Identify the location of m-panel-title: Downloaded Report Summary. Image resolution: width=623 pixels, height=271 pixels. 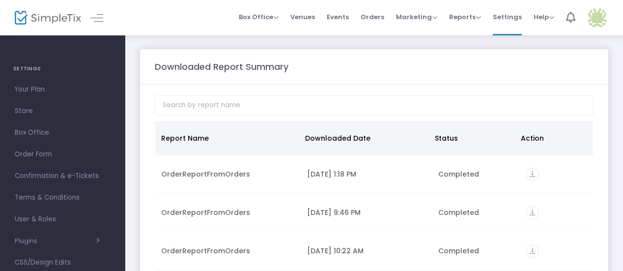
(221, 66).